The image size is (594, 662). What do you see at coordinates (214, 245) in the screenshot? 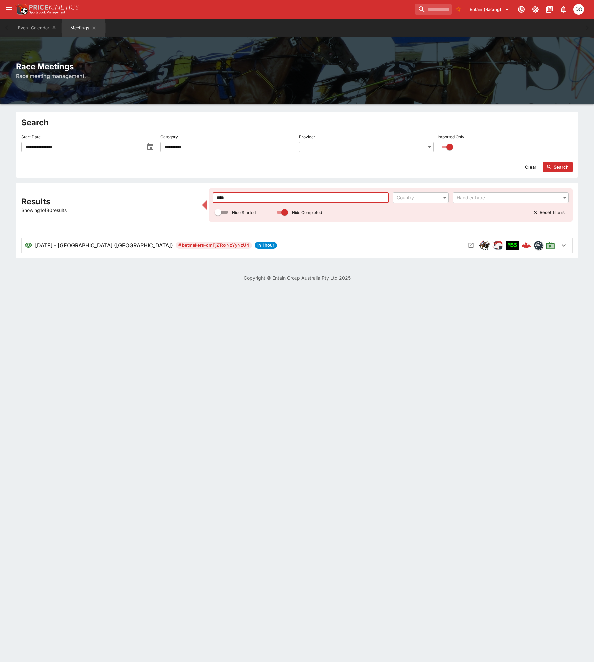
I see `span: # betmakers-cmFjZToxNzYyNzU4` at bounding box center [214, 245].